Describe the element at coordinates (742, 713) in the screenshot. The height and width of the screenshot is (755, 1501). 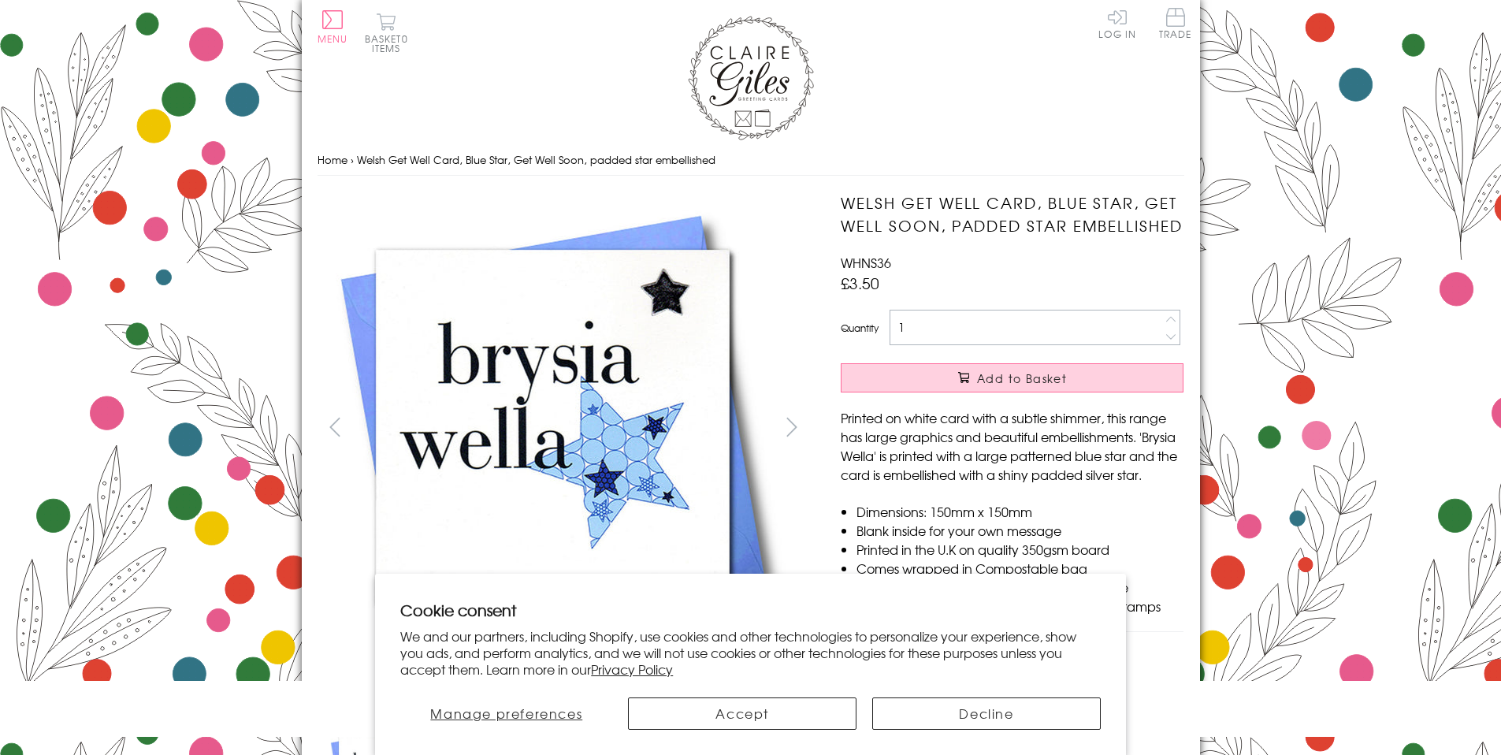
I see `button: Accept` at that location.